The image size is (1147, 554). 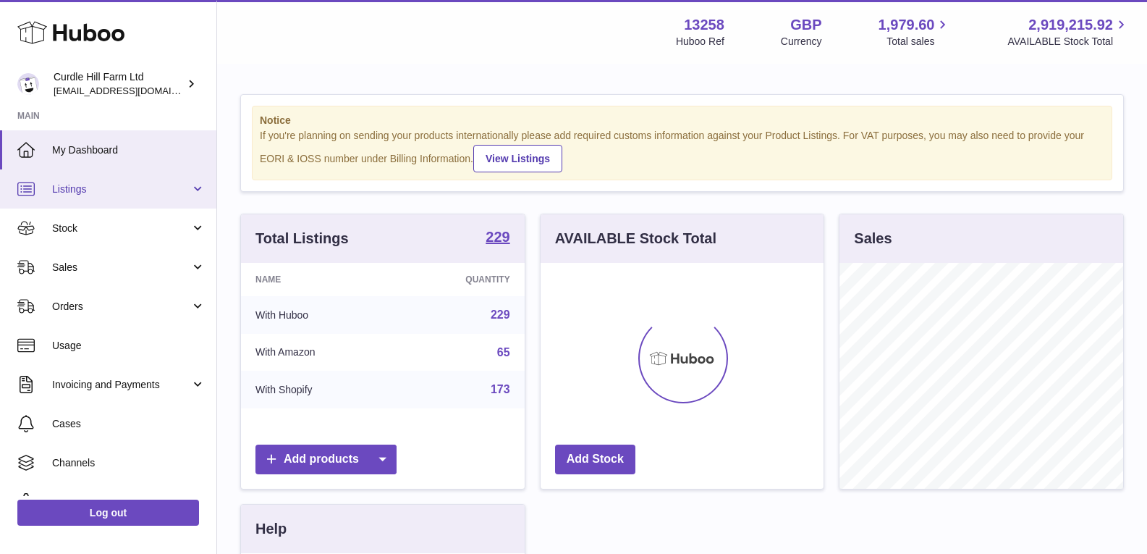 I want to click on a: Log out, so click(x=108, y=512).